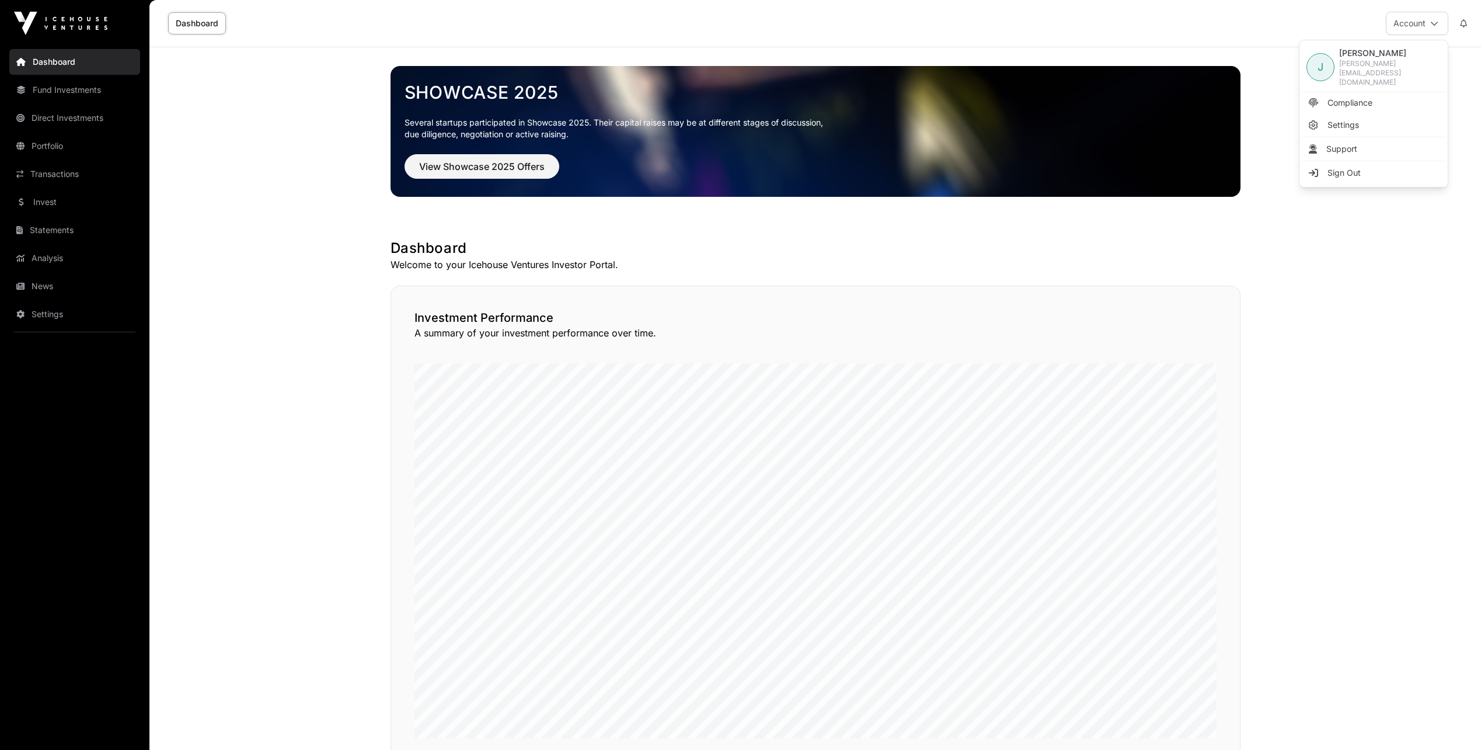  I want to click on span: Sign Out, so click(1344, 173).